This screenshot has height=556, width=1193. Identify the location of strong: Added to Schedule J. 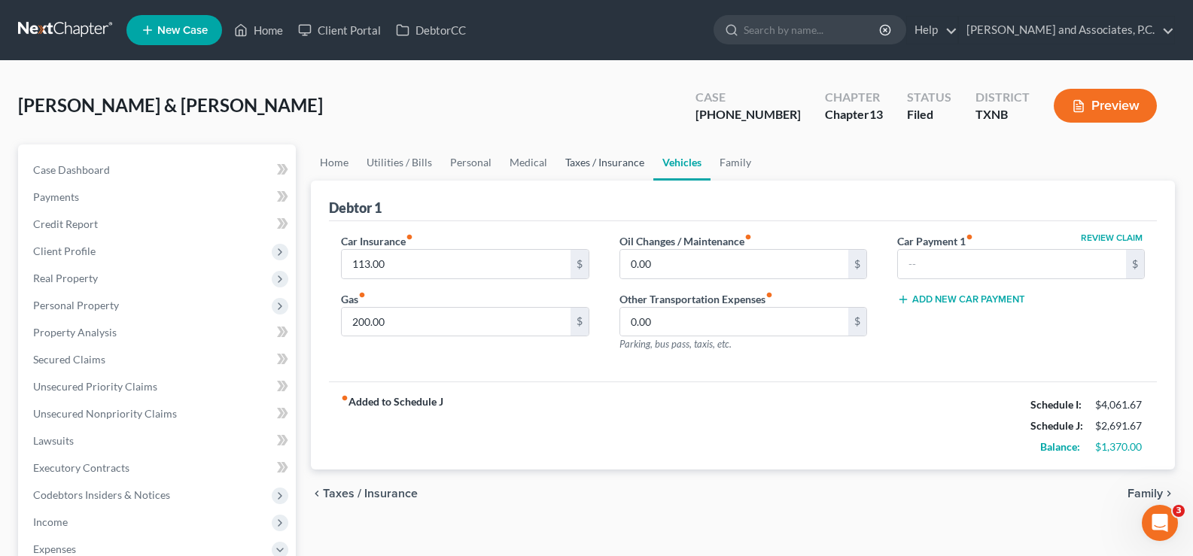
(392, 426).